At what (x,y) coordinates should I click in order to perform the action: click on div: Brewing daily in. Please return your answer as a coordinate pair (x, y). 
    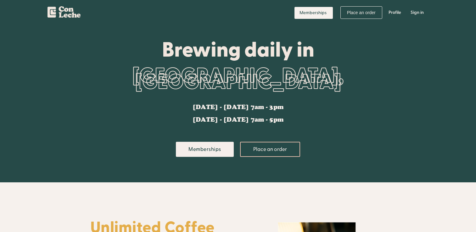
    Looking at the image, I should click on (238, 49).